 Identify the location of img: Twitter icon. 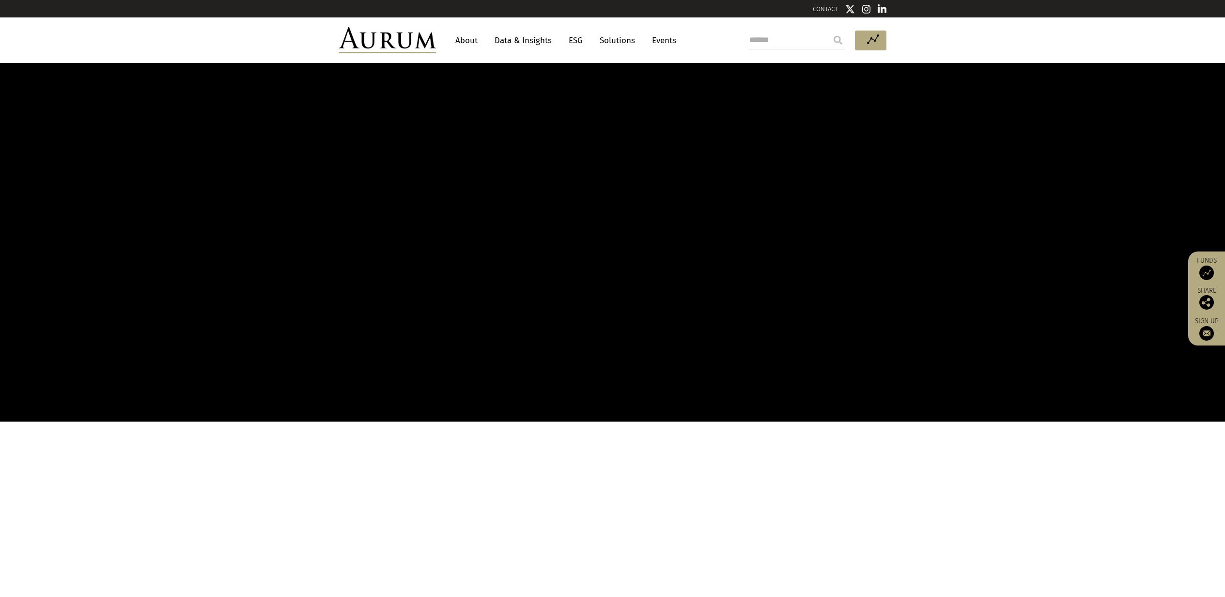
(850, 9).